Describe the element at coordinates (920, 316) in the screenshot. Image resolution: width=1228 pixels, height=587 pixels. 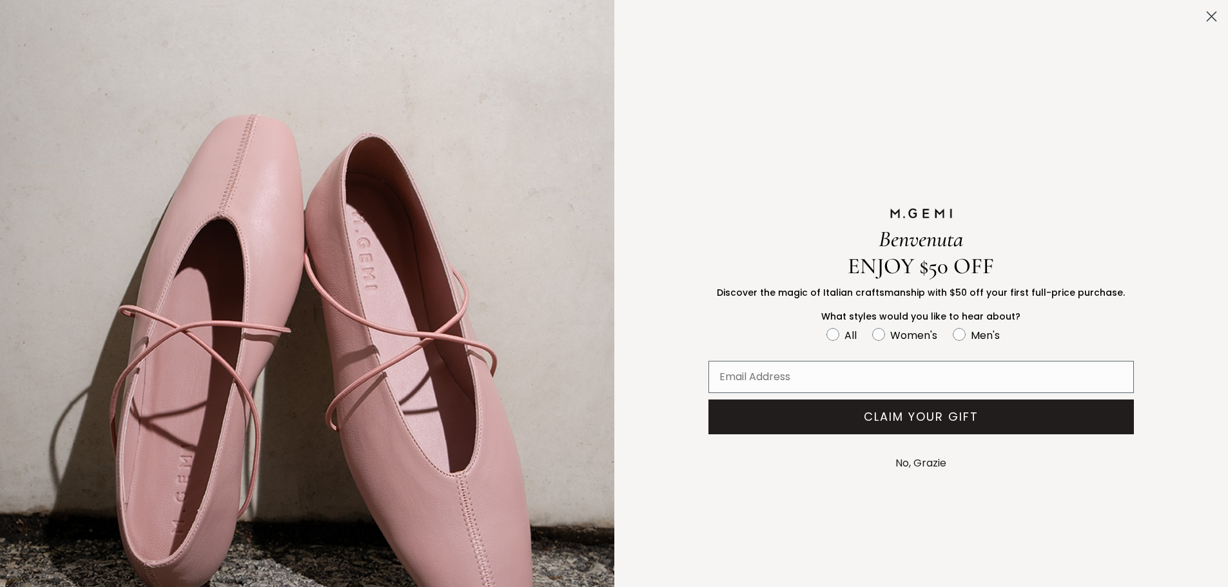
I see `span: What styles would you like to hear about?` at that location.